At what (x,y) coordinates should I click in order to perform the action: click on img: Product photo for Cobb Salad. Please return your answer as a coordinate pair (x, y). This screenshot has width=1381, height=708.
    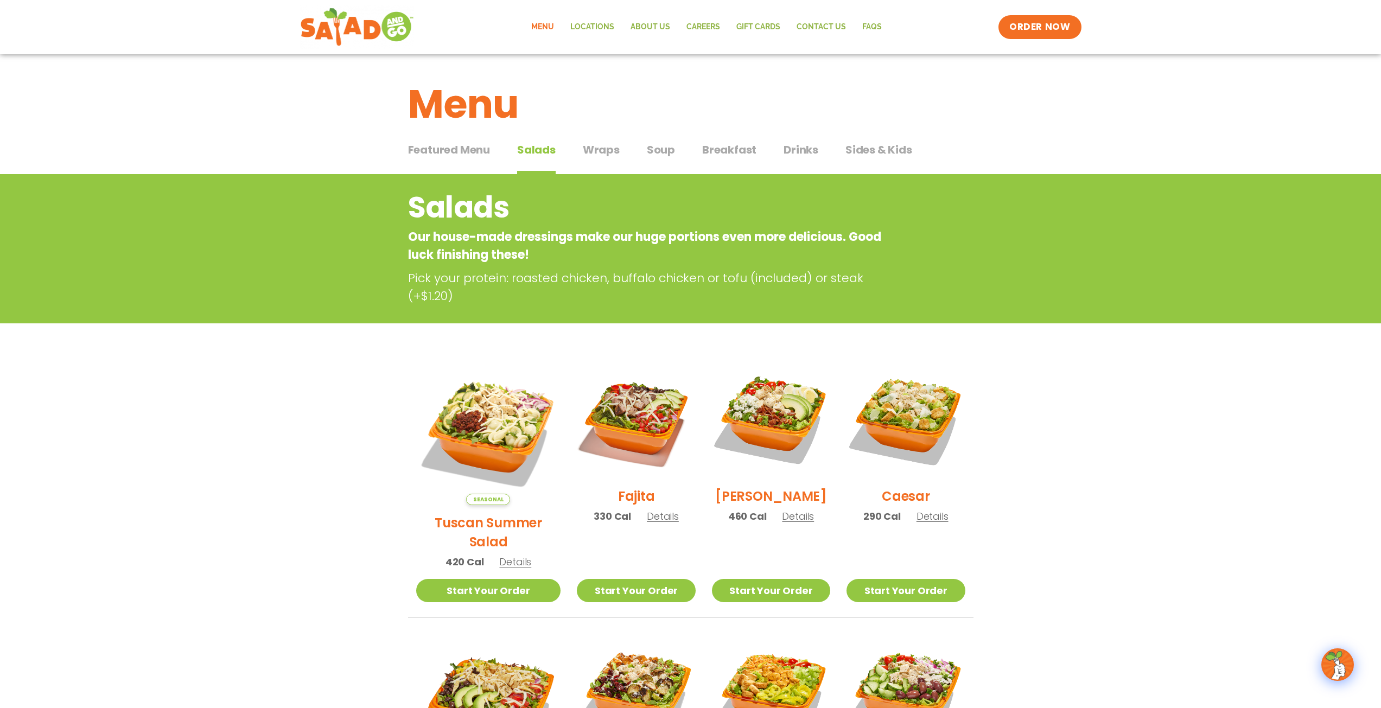
    Looking at the image, I should click on (771, 419).